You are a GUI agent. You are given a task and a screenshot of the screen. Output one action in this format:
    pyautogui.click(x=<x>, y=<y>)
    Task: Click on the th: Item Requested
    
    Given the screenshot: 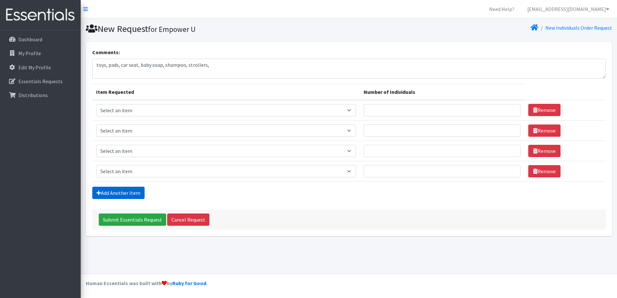 What is the action you would take?
    pyautogui.click(x=226, y=92)
    